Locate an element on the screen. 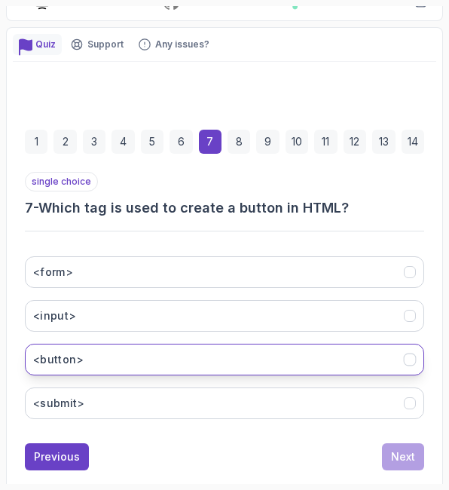 The height and width of the screenshot is (490, 449). button: Support button is located at coordinates (97, 44).